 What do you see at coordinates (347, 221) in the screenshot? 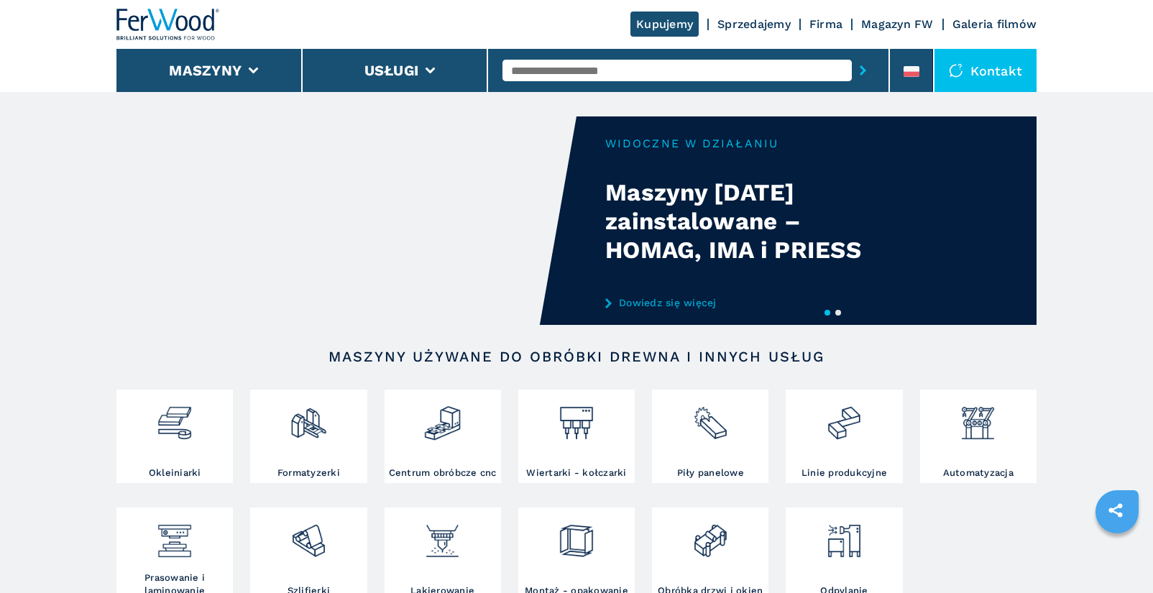
I see `video: Your browser does not support the video tag.` at bounding box center [347, 221].